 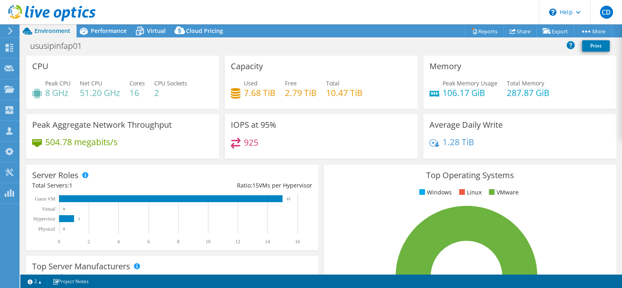 What do you see at coordinates (333, 83) in the screenshot?
I see `span: Total` at bounding box center [333, 83].